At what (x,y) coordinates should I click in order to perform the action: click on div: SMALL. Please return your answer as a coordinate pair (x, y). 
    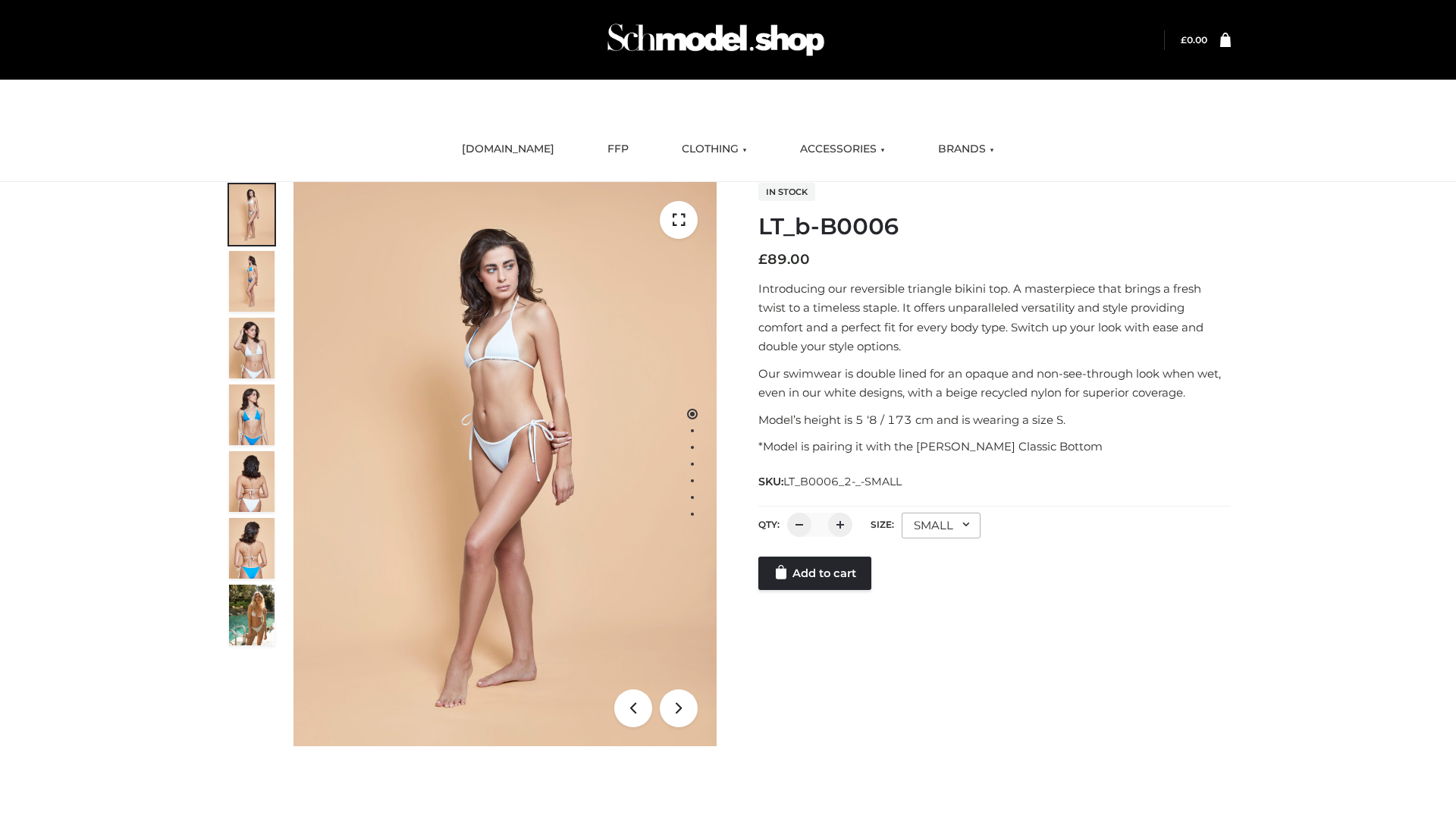
    Looking at the image, I should click on (941, 525).